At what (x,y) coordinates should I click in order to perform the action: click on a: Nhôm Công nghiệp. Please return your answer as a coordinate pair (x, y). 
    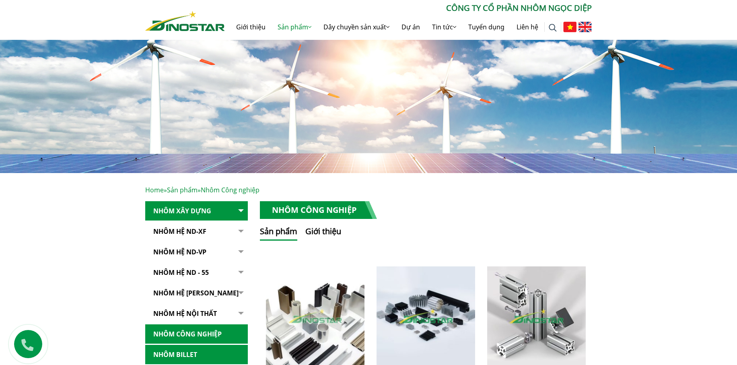
    Looking at the image, I should click on (196, 334).